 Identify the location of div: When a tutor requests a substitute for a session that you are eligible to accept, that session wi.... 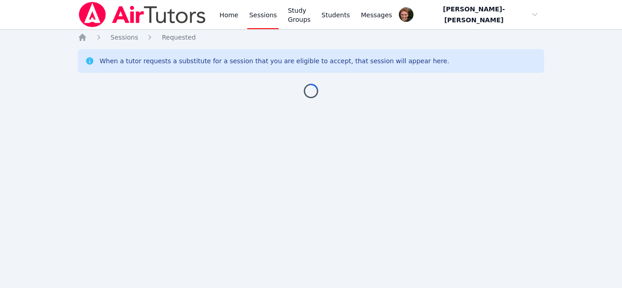
(274, 61).